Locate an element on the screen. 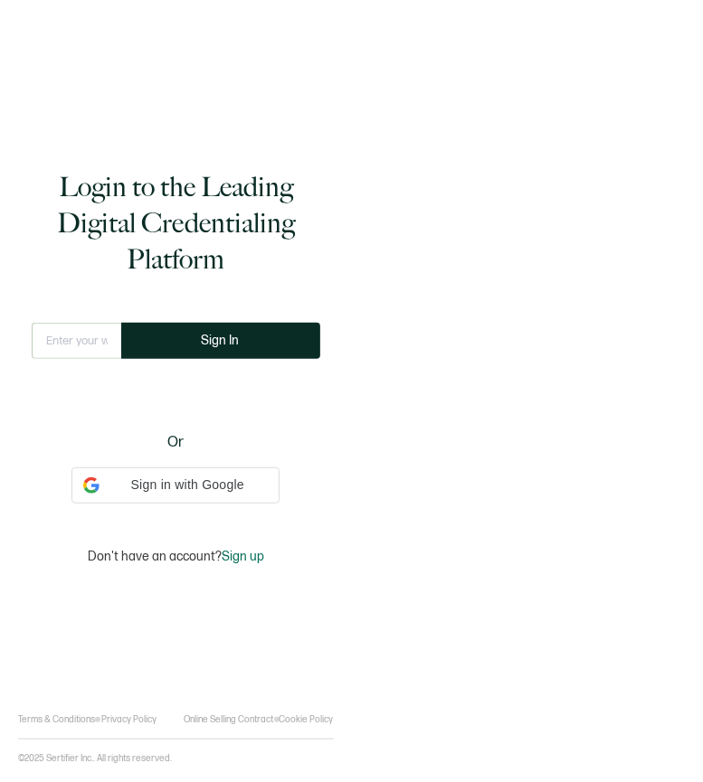 The image size is (703, 782). h1: Login to the Leading Digital Credentialing Platform is located at coordinates (175, 223).